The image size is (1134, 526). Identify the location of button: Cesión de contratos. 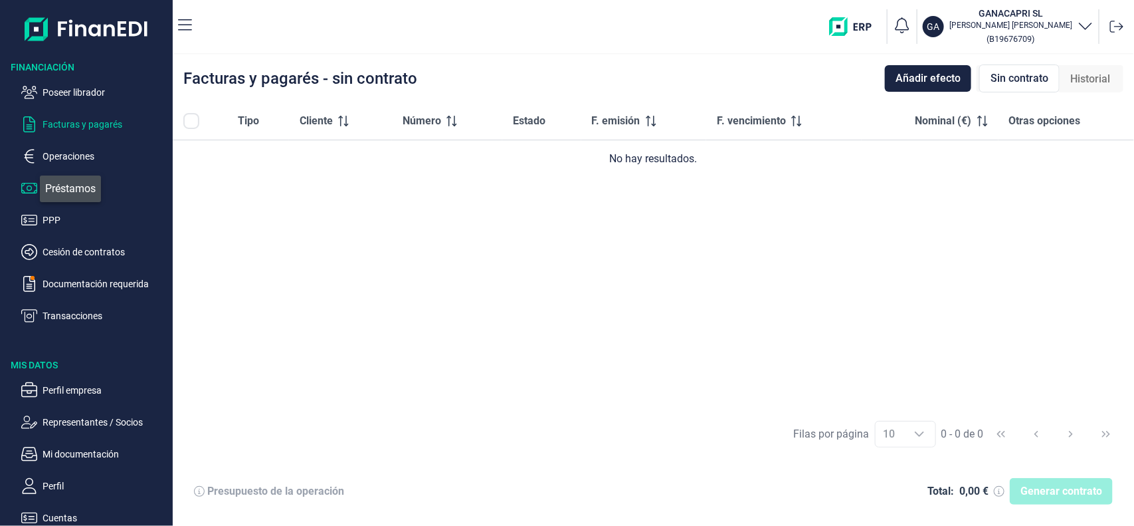
(94, 252).